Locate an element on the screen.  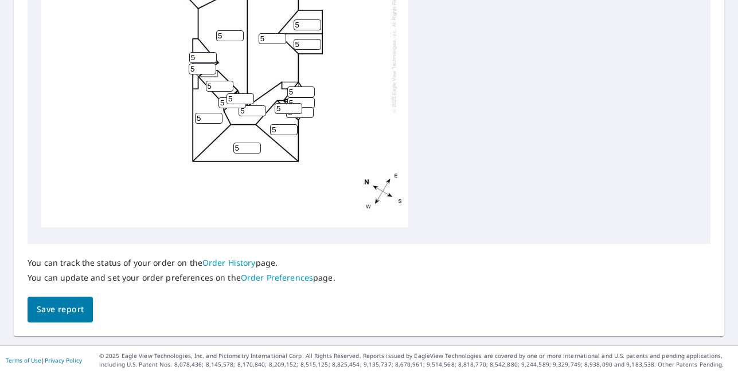
a: Order History is located at coordinates (229, 263).